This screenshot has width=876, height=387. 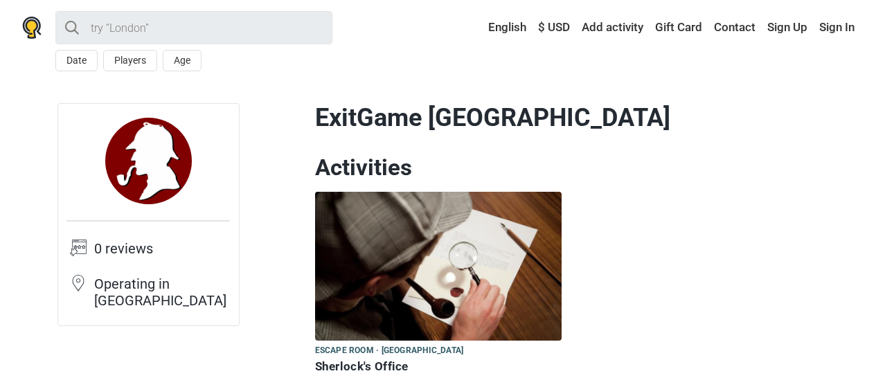 I want to click on td: 0 reviews, so click(x=162, y=256).